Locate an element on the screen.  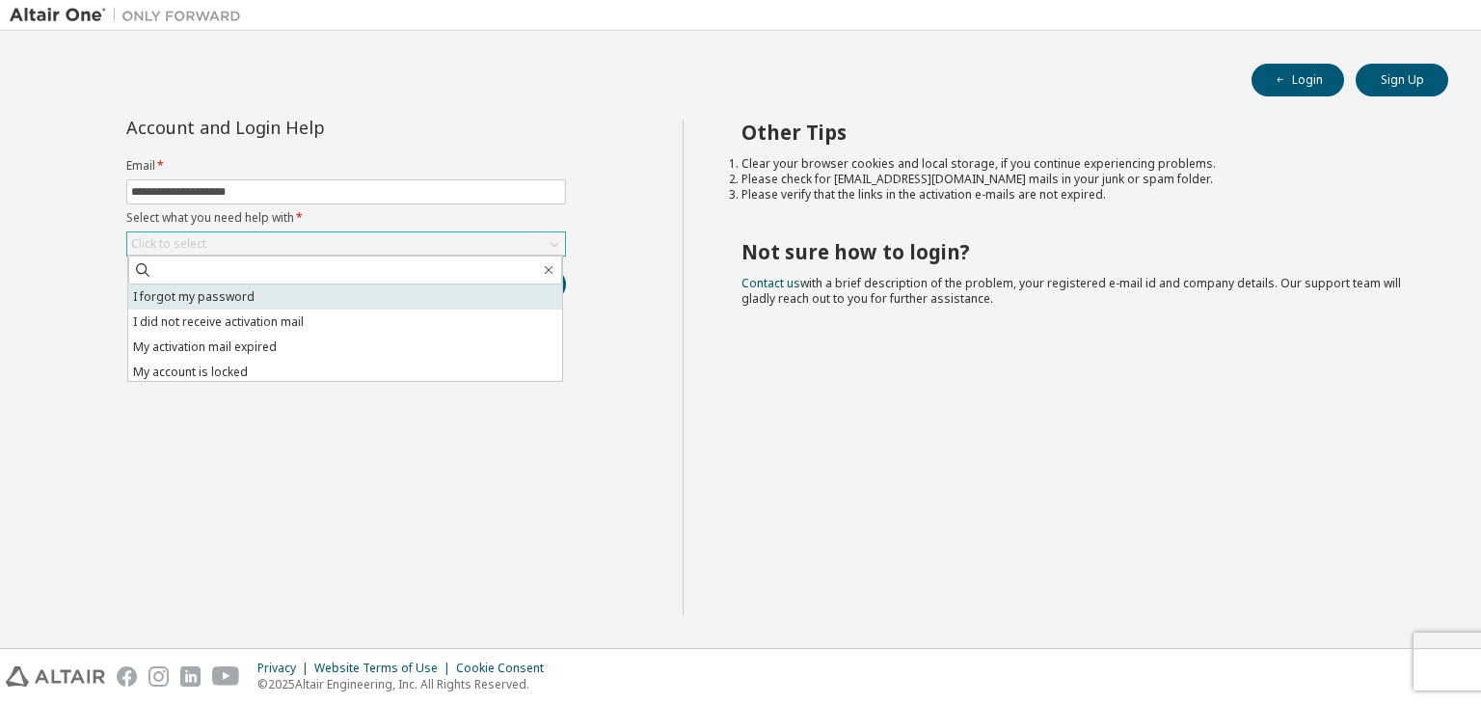
img: linkedin.svg is located at coordinates (190, 676).